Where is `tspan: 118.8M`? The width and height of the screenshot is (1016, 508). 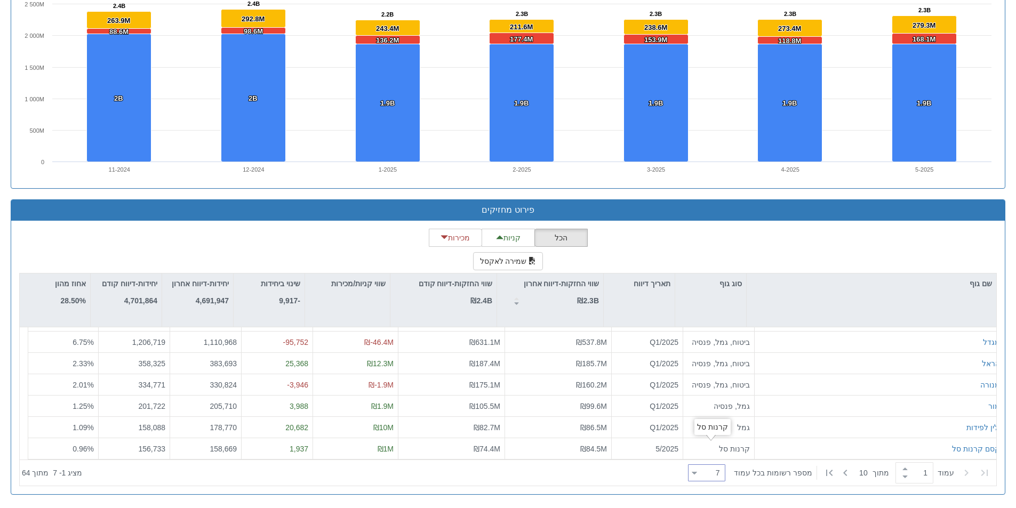
tspan: 118.8M is located at coordinates (789, 41).